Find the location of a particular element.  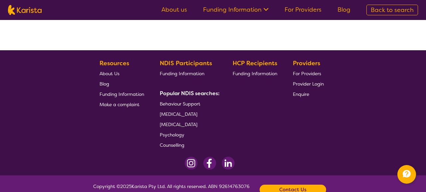

img: LinkedIn is located at coordinates (228, 163).